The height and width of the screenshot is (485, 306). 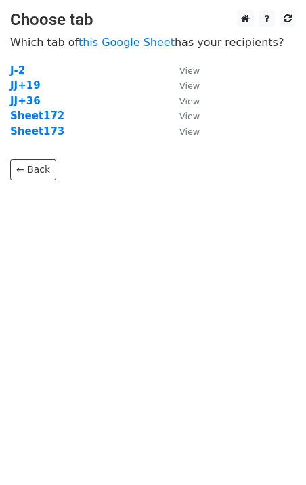 What do you see at coordinates (25, 101) in the screenshot?
I see `a: JJ+36` at bounding box center [25, 101].